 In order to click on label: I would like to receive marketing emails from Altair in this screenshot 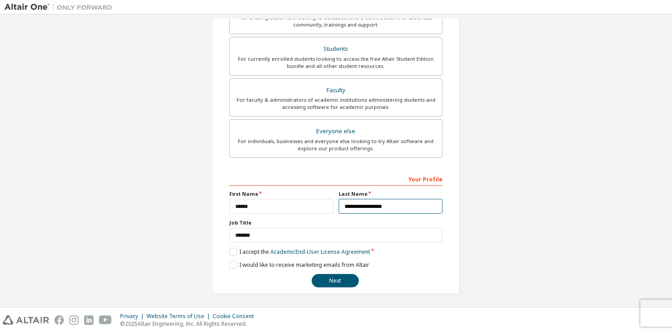, I will do `click(299, 265)`.